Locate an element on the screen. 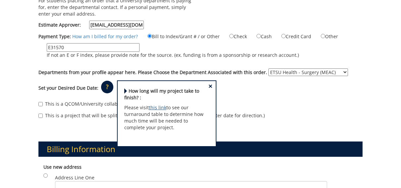 The image size is (401, 188). label: Estimate Approver: is located at coordinates (91, 25).